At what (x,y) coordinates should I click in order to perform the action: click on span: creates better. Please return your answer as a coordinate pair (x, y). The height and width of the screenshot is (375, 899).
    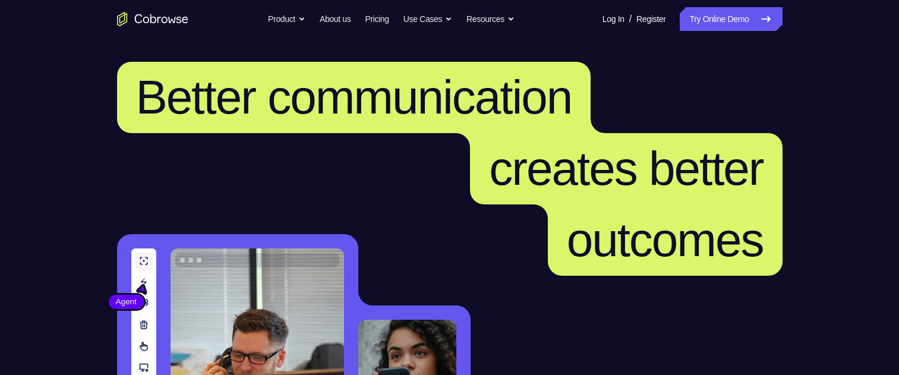
    Looking at the image, I should click on (626, 168).